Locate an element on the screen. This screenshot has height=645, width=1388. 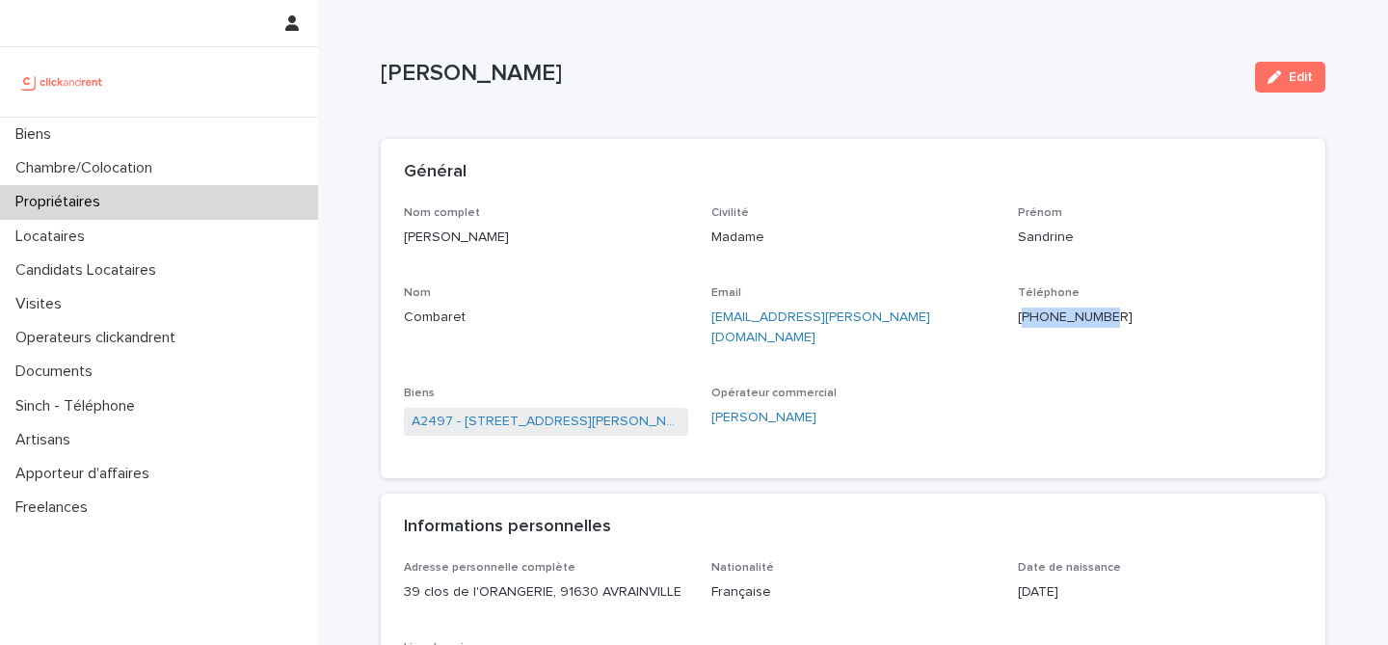
p: Madame is located at coordinates (853, 237).